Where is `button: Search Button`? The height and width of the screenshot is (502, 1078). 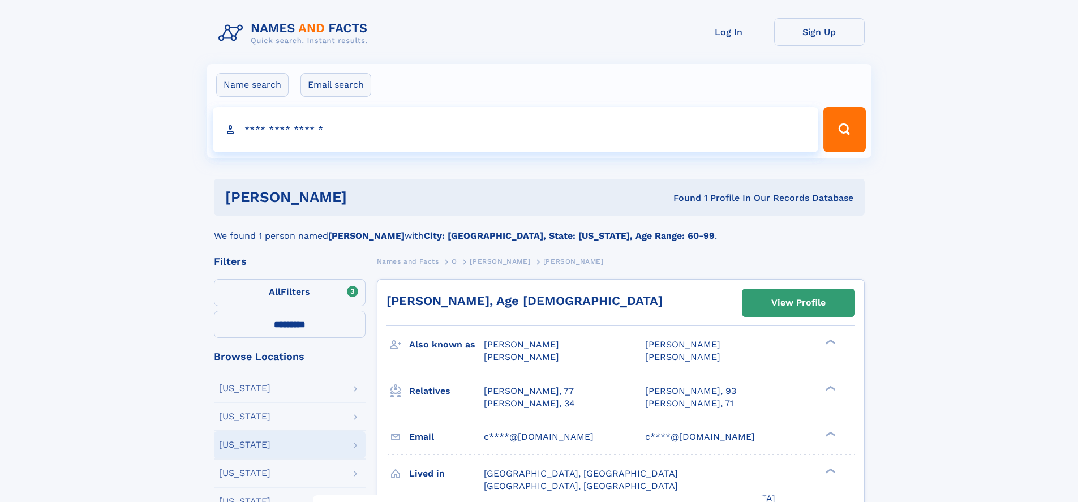
button: Search Button is located at coordinates (844, 130).